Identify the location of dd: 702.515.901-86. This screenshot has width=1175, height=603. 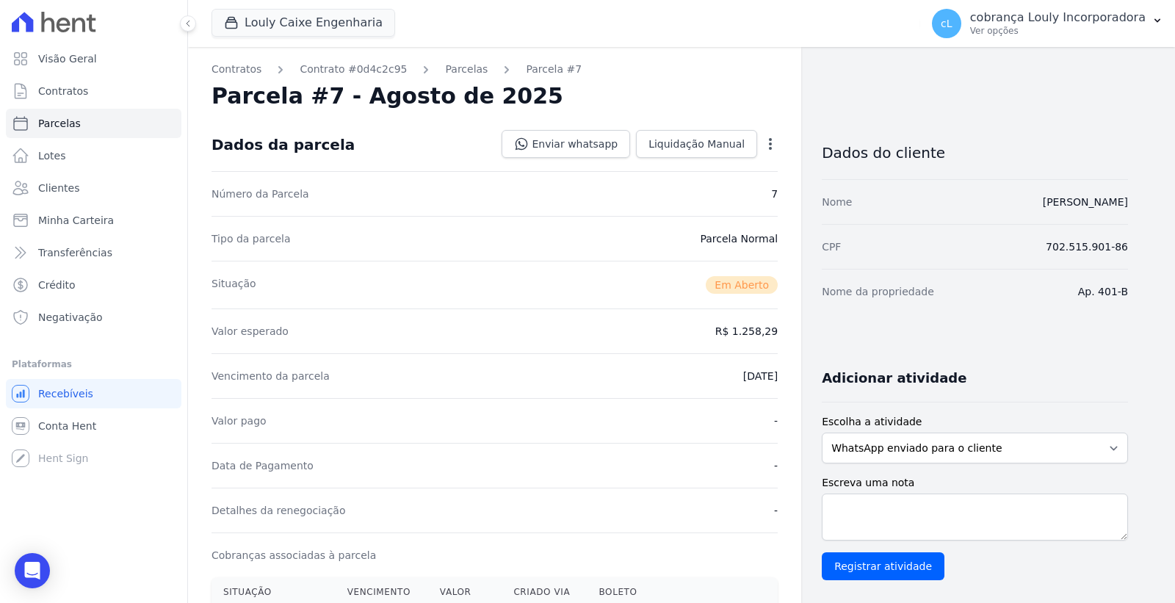
(1087, 247).